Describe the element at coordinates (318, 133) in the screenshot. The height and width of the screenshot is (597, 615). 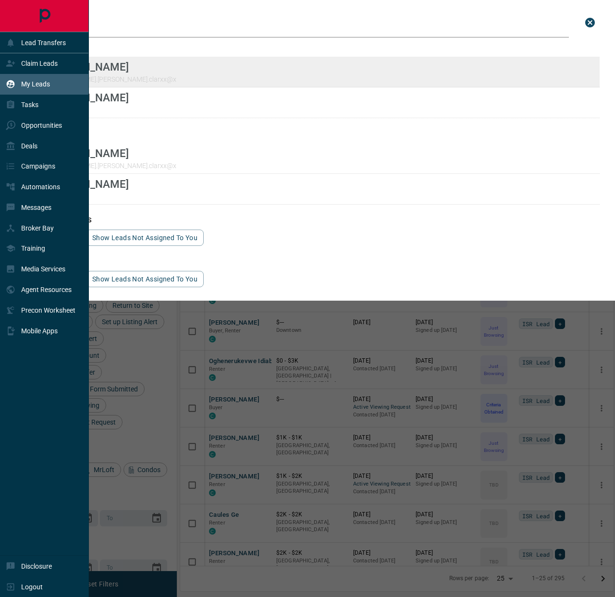
I see `h3: email matches` at that location.